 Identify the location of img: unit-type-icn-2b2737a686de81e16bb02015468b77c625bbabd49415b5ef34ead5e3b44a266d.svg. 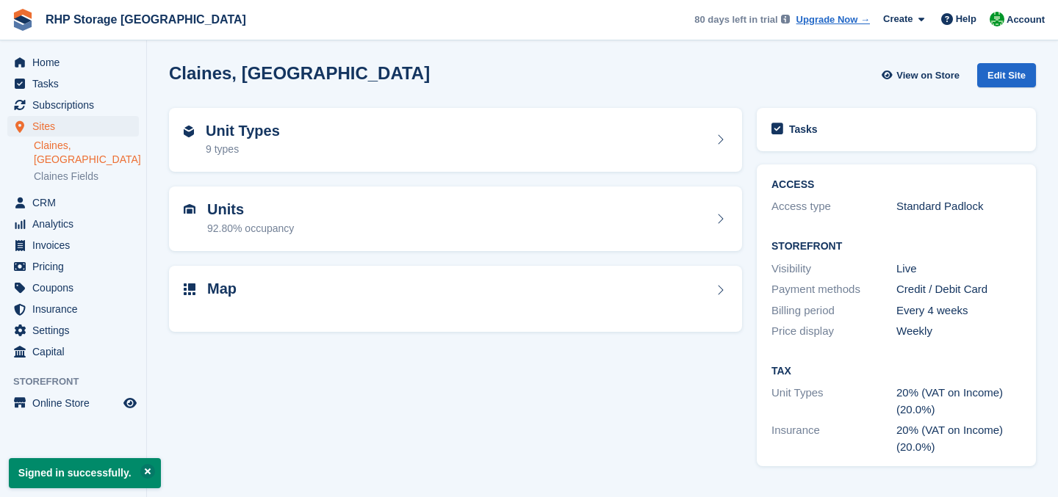
(189, 132).